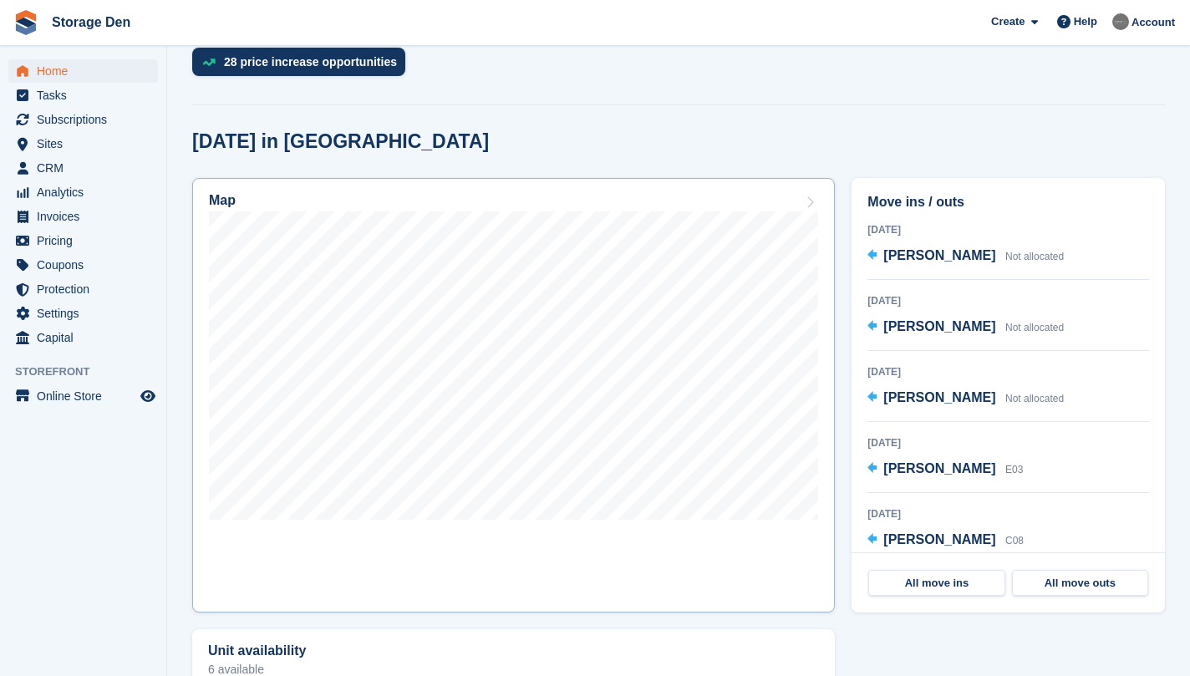 The width and height of the screenshot is (1190, 676). What do you see at coordinates (87, 396) in the screenshot?
I see `span: Online Store` at bounding box center [87, 396].